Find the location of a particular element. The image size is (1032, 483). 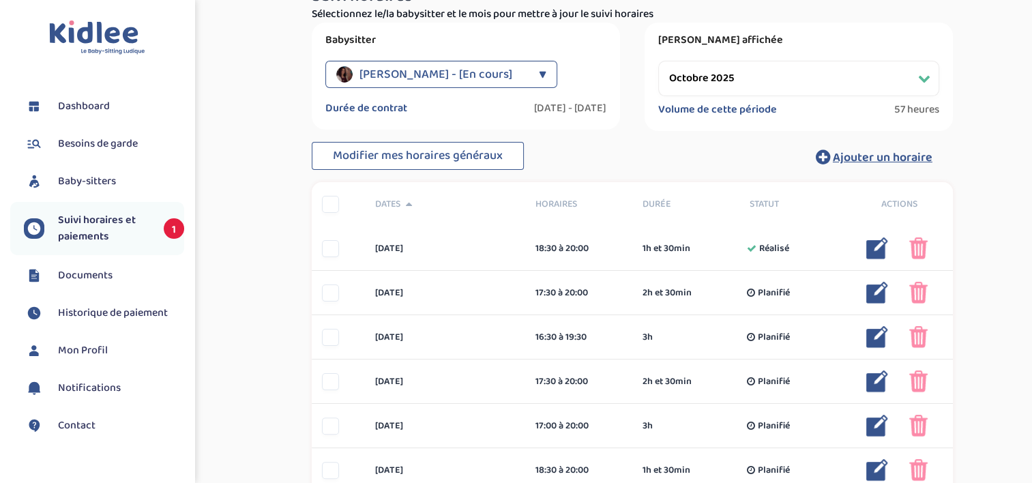

span: Contact is located at coordinates (76, 426).